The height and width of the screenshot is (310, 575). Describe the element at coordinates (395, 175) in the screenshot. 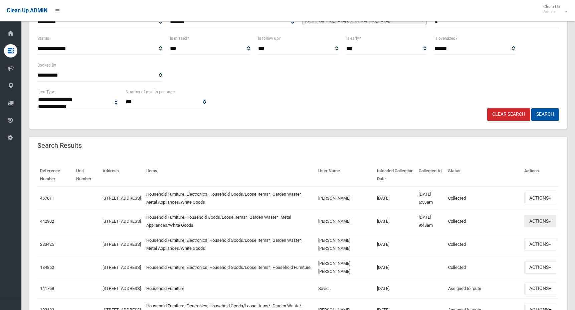

I see `th: Intended Collection Date` at that location.